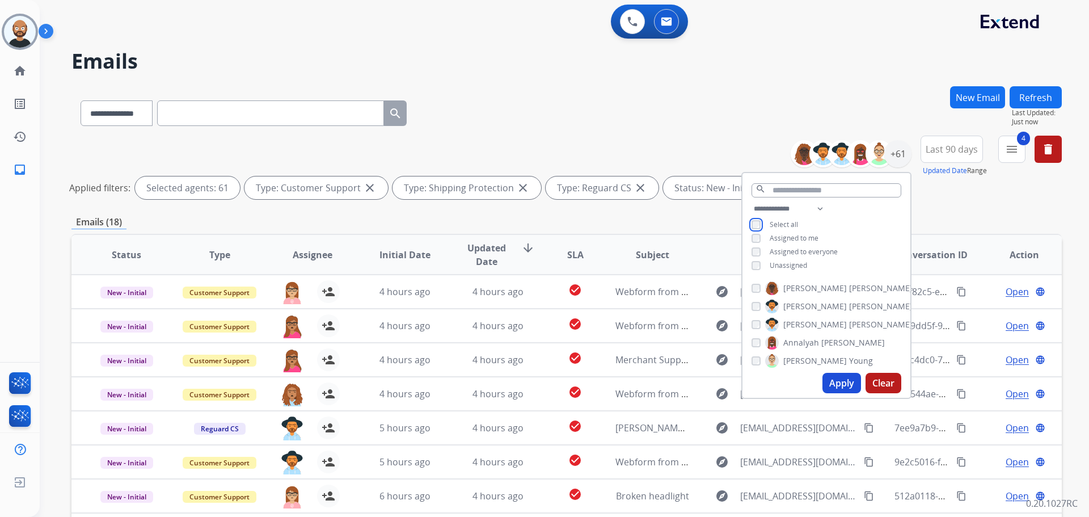 The width and height of the screenshot is (1089, 517). I want to click on span: Young, so click(861, 361).